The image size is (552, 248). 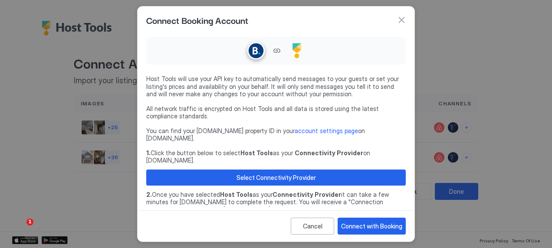 I want to click on a: Select Connectivity Provider, so click(x=276, y=178).